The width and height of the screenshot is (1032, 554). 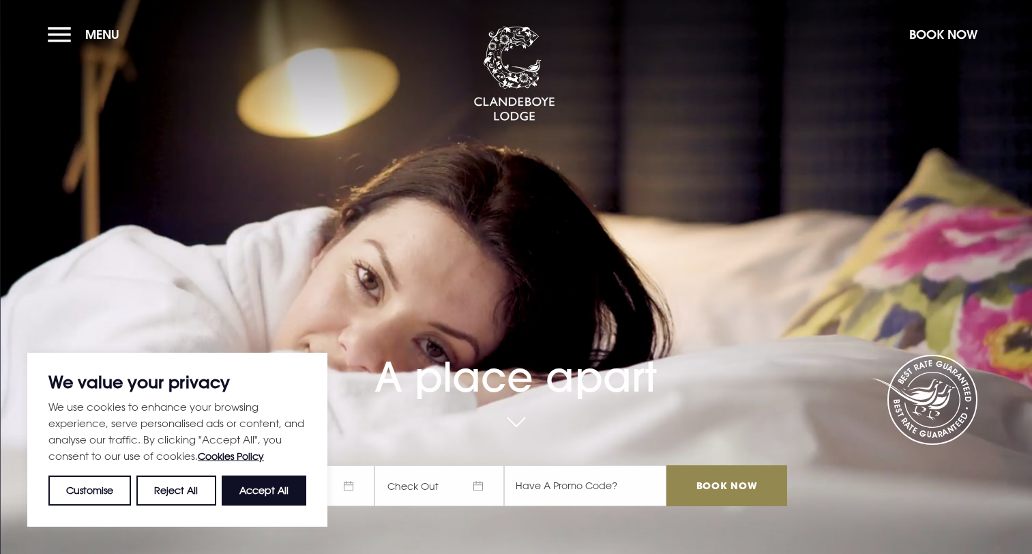 I want to click on input: Have A Promo Code?, so click(x=585, y=486).